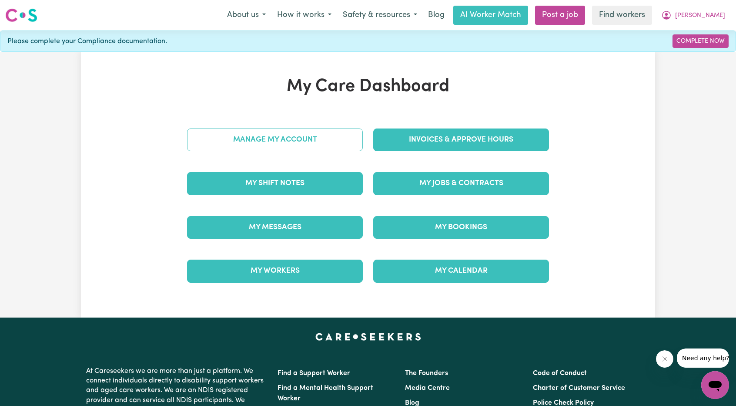  I want to click on a: Manage My Account, so click(275, 140).